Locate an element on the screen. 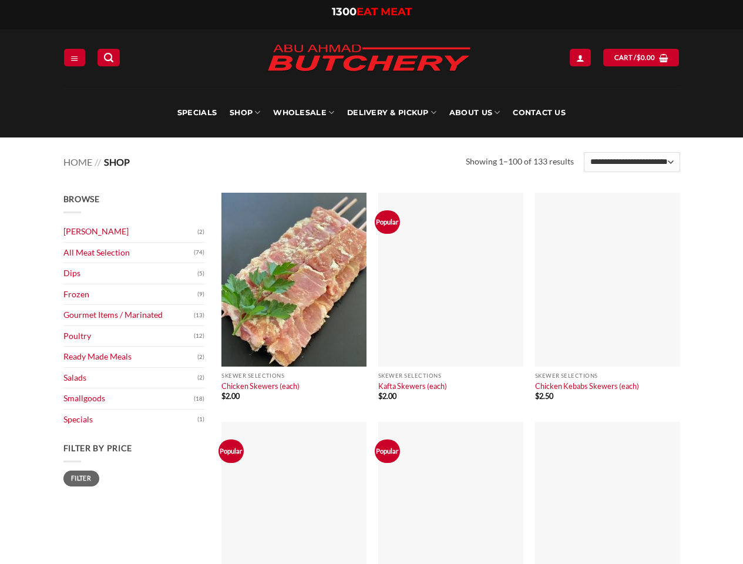 This screenshot has height=564, width=743. a: 1300EAT MEAT is located at coordinates (372, 12).